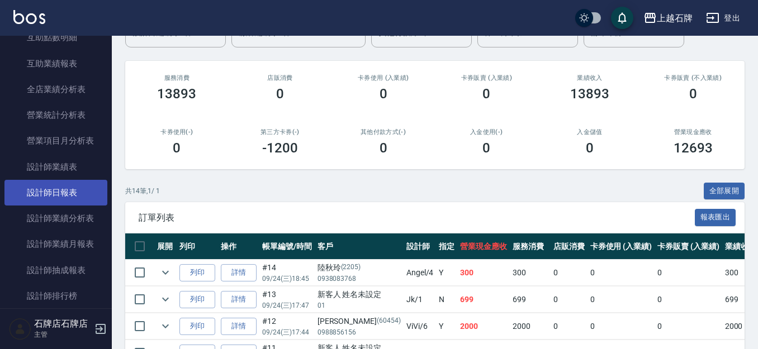  I want to click on h2: 入金使用(-), so click(486, 132).